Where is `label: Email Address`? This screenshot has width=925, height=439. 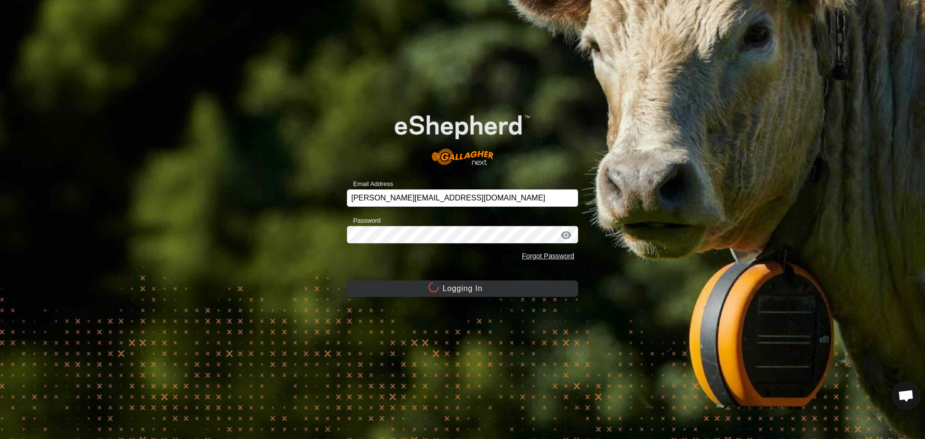 label: Email Address is located at coordinates (370, 184).